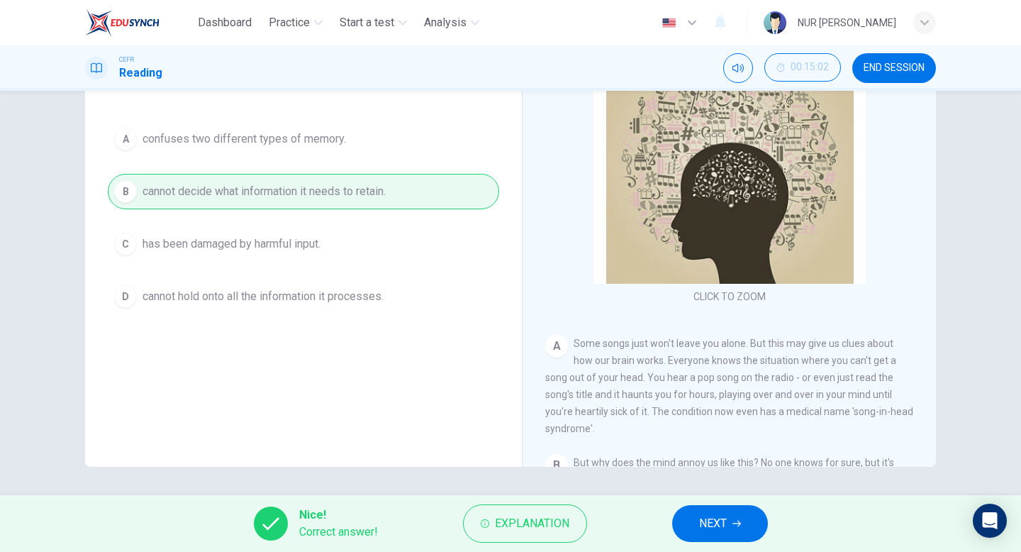 Image resolution: width=1021 pixels, height=552 pixels. What do you see at coordinates (669, 23) in the screenshot?
I see `img: en` at bounding box center [669, 23].